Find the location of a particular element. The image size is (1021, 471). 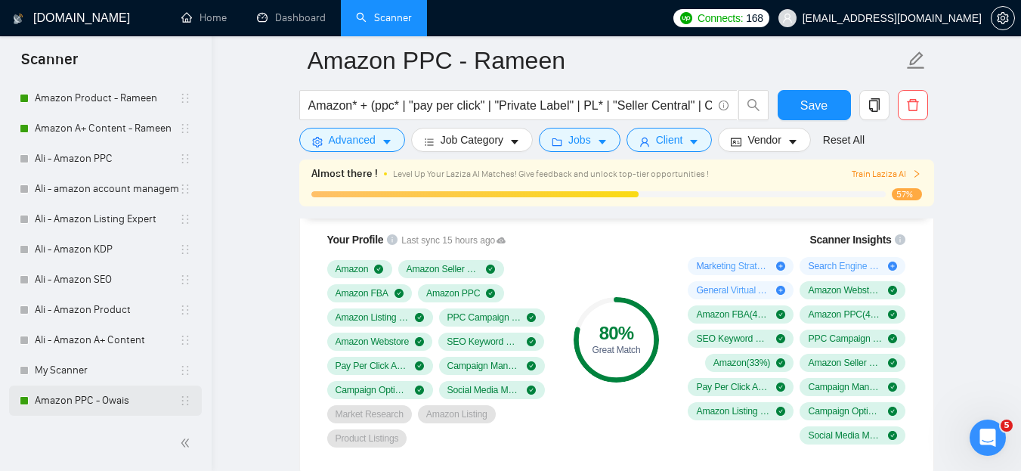

span: Amazon Listing Optimization is located at coordinates (373, 317).